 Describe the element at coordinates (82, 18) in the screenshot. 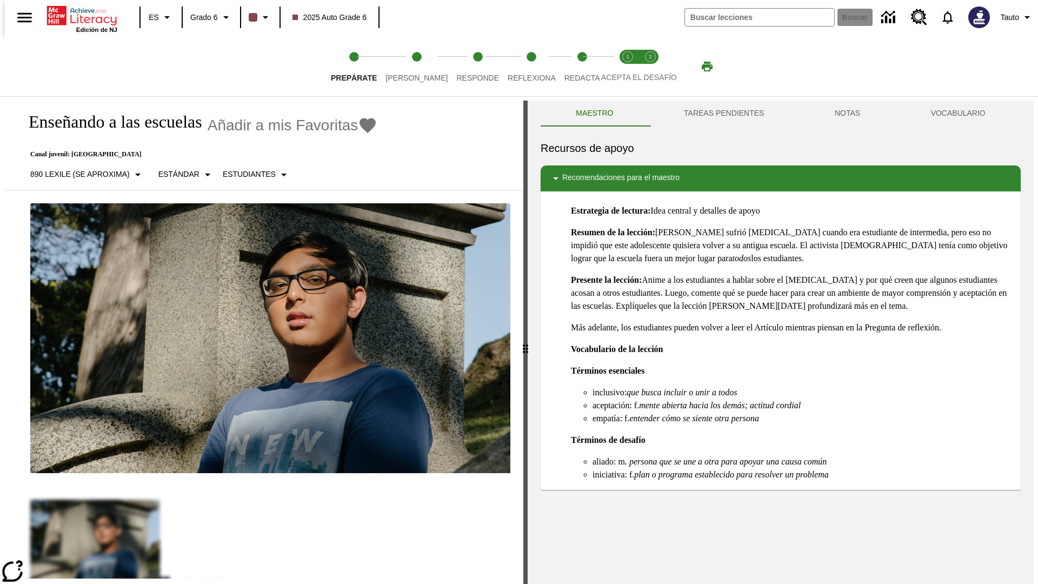

I see `div: Portada` at that location.